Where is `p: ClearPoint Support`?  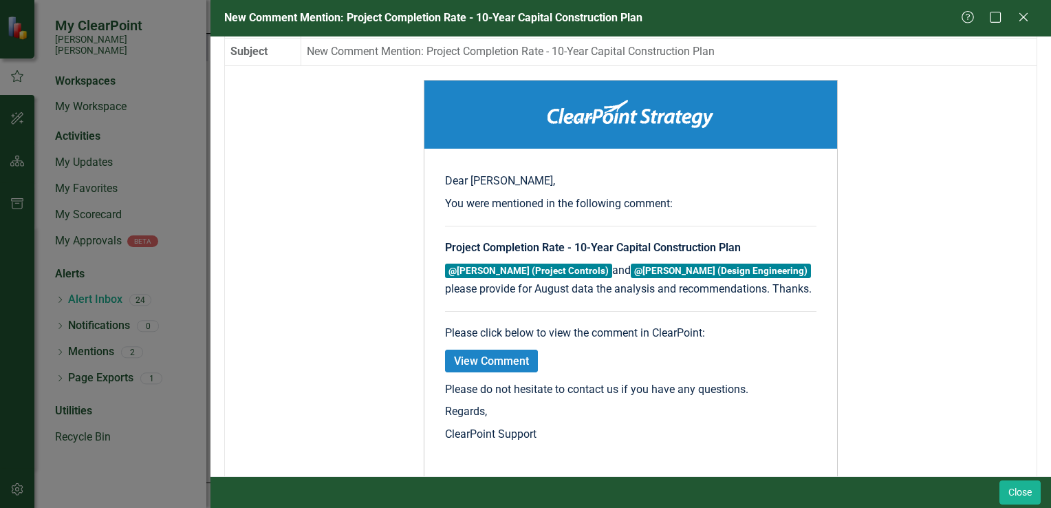 p: ClearPoint Support is located at coordinates (631, 434).